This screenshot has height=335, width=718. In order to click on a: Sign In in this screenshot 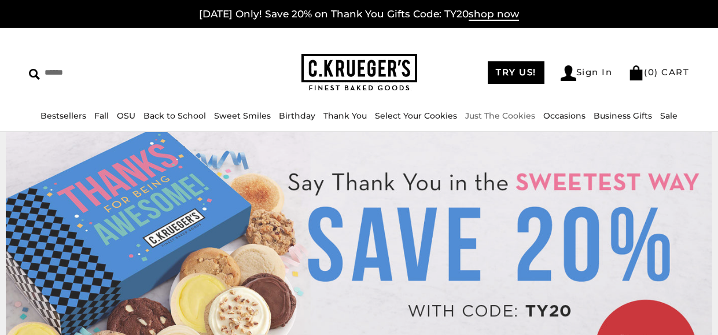, I will do `click(587, 73)`.